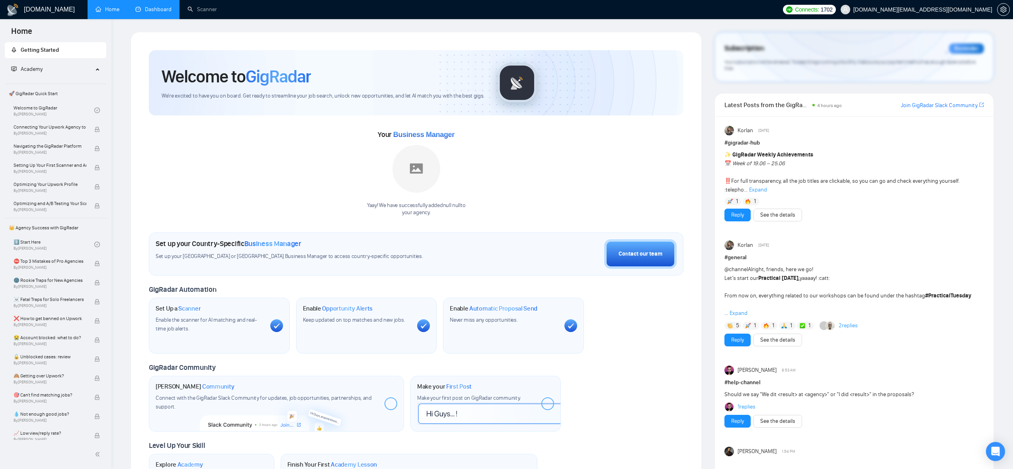 This screenshot has height=469, width=1013. Describe the element at coordinates (982, 105) in the screenshot. I see `span: export` at that location.